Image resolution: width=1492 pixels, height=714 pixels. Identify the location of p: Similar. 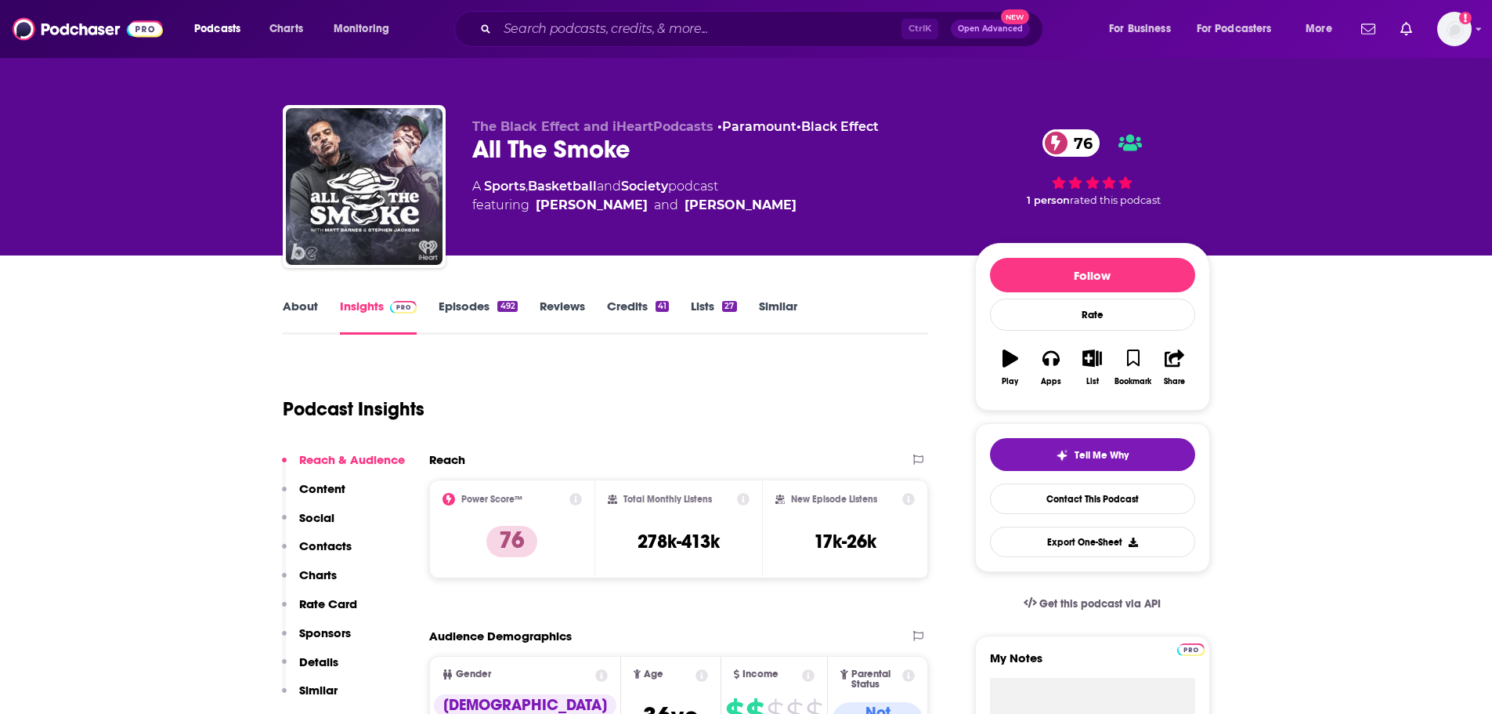
(318, 689).